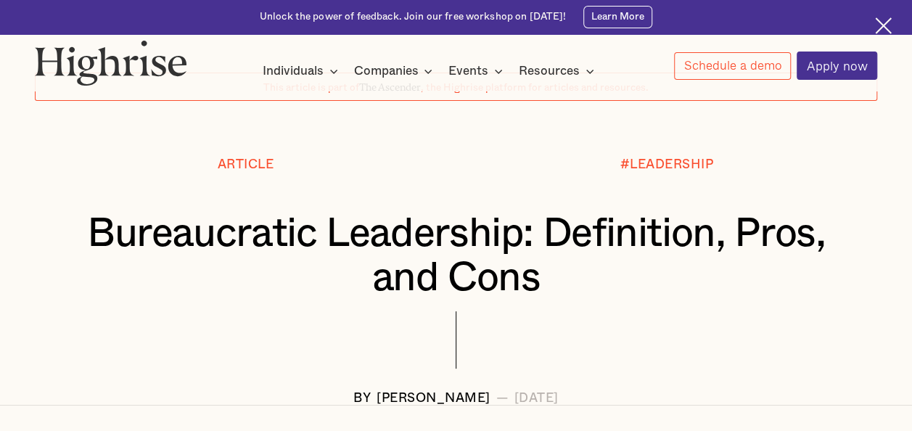 The height and width of the screenshot is (431, 912). What do you see at coordinates (535, 88) in the screenshot?
I see `span: , the Highrise platform for articles and resources.` at bounding box center [535, 88].